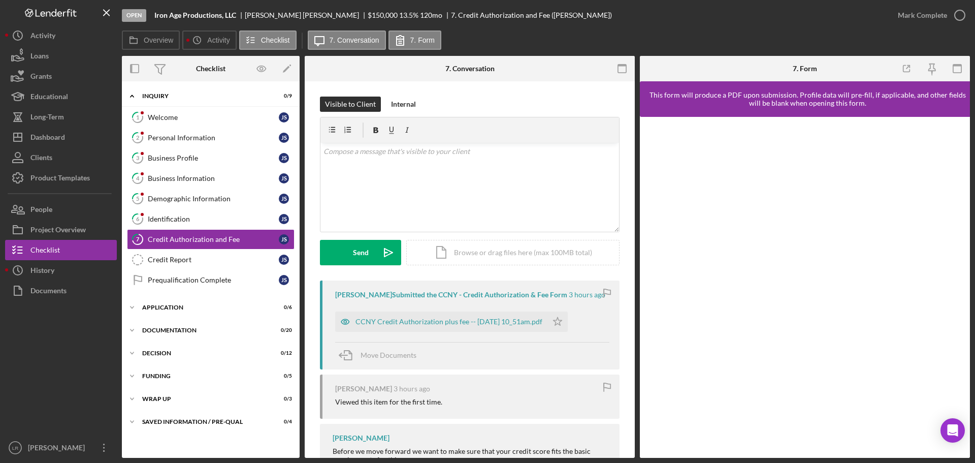 This screenshot has width=975, height=463. Describe the element at coordinates (48, 291) in the screenshot. I see `div: Documents` at that location.